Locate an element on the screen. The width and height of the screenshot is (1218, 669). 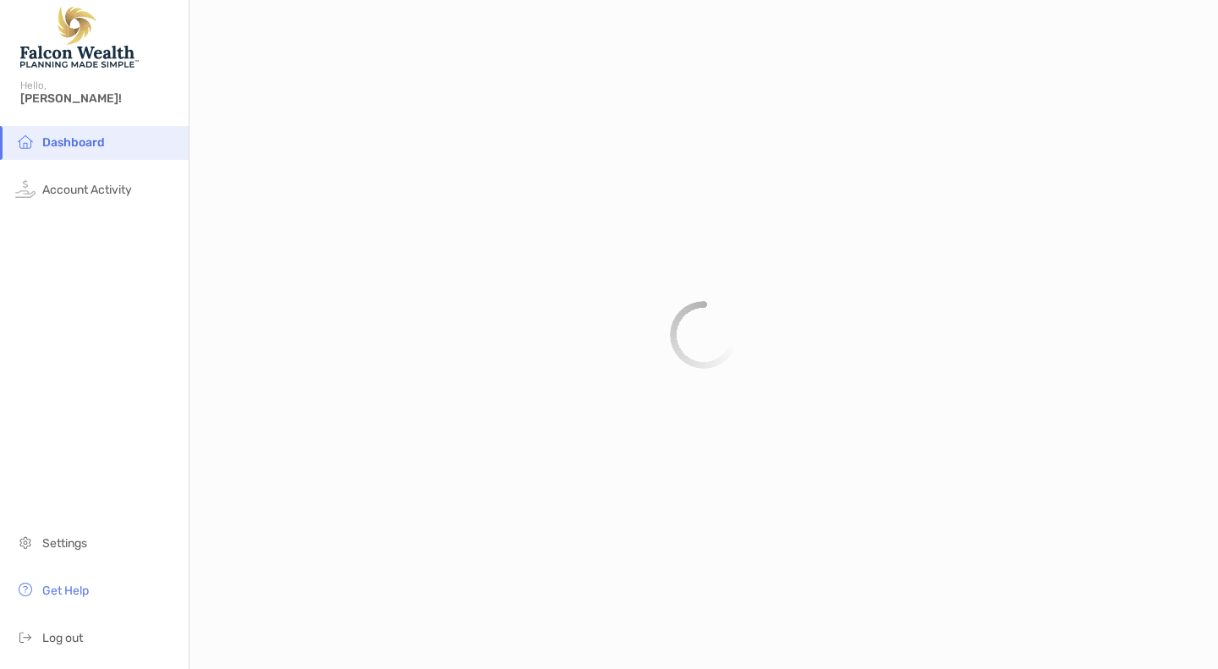
img: household icon is located at coordinates (25, 141).